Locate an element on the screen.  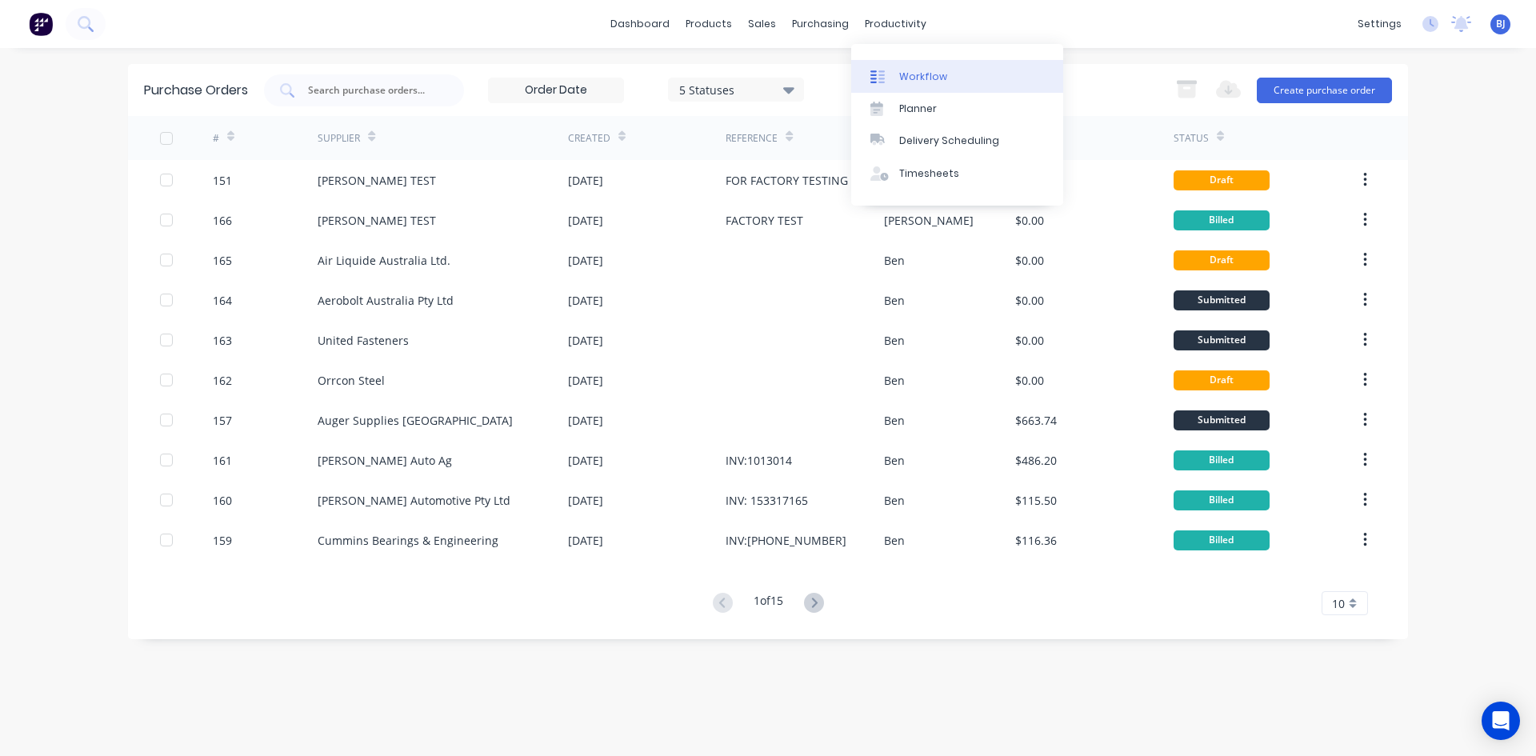
div: 166 is located at coordinates (222, 220).